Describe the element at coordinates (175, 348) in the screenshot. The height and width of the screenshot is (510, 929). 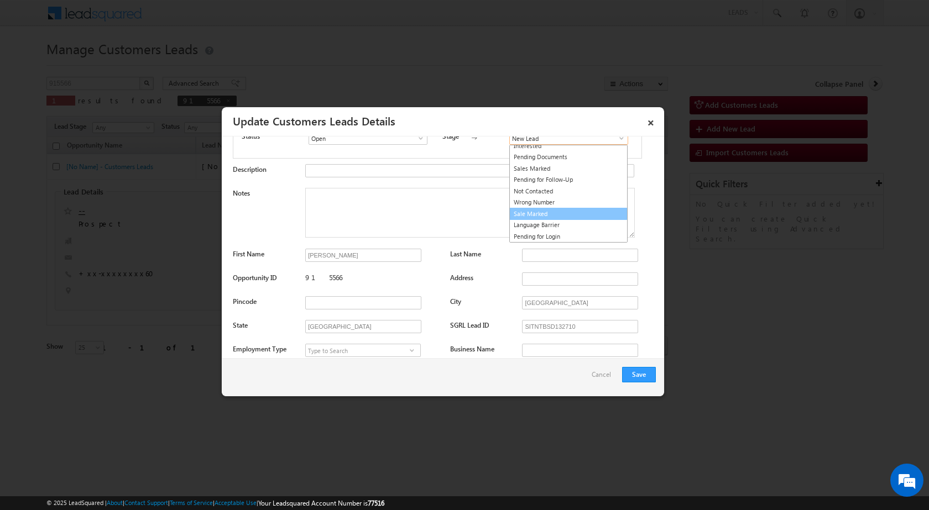
I see `em: Start Chat` at that location.